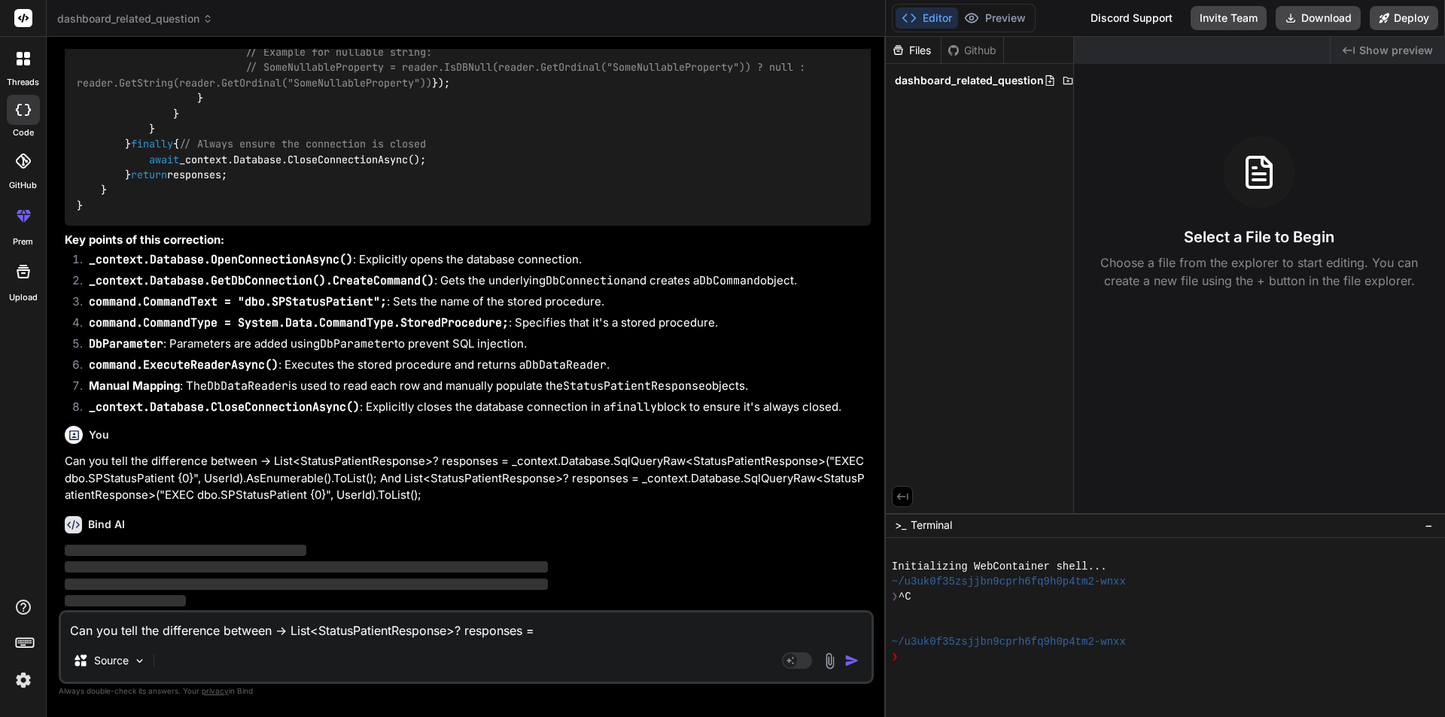 The height and width of the screenshot is (717, 1445). Describe the element at coordinates (473, 367) in the screenshot. I see `li: : Executes the stored procedure and returns a .` at that location.